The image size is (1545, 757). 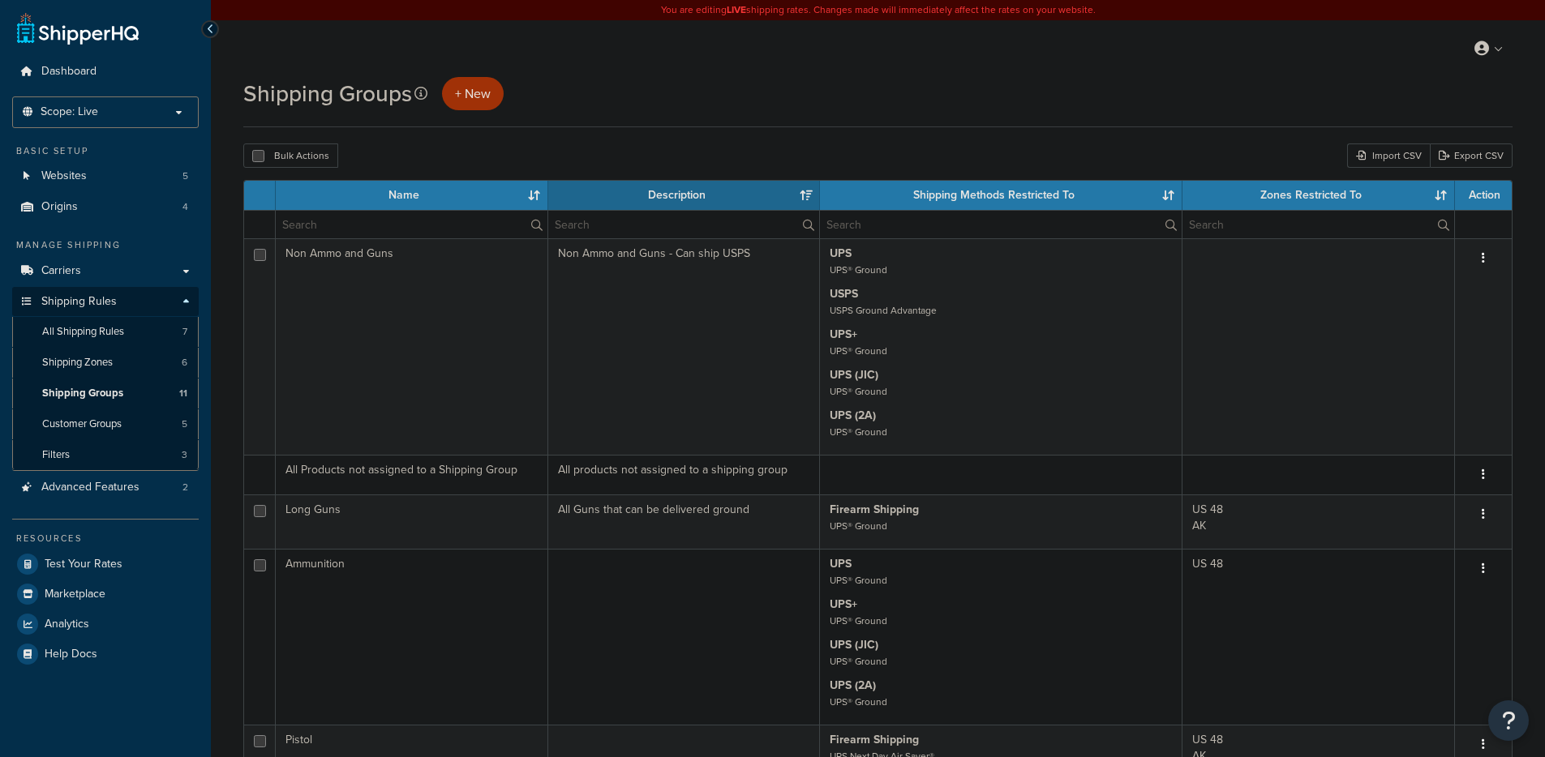 I want to click on a: Help Docs, so click(x=105, y=654).